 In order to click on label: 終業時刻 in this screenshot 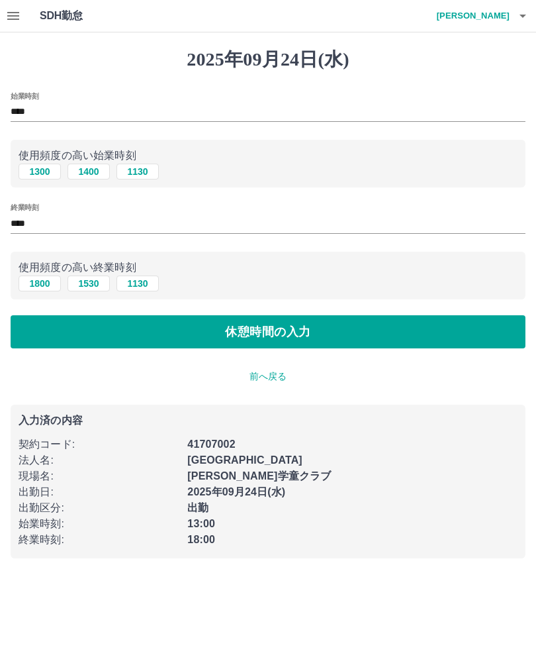, I will do `click(24, 207)`.